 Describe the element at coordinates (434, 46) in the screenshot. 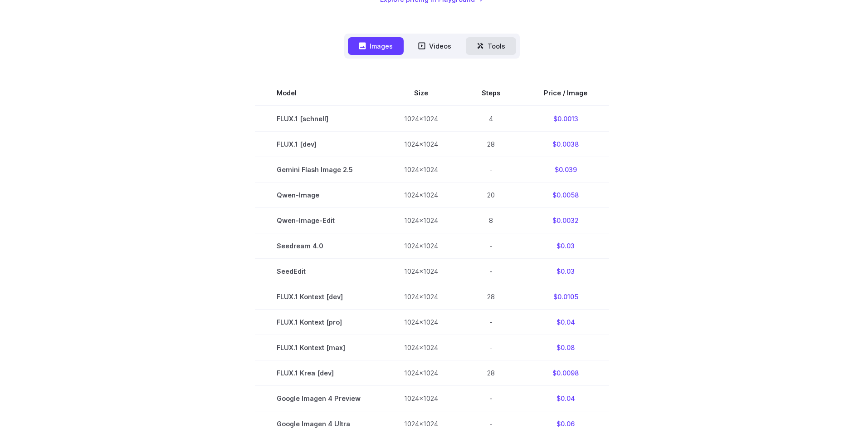

I see `button: Videos` at that location.